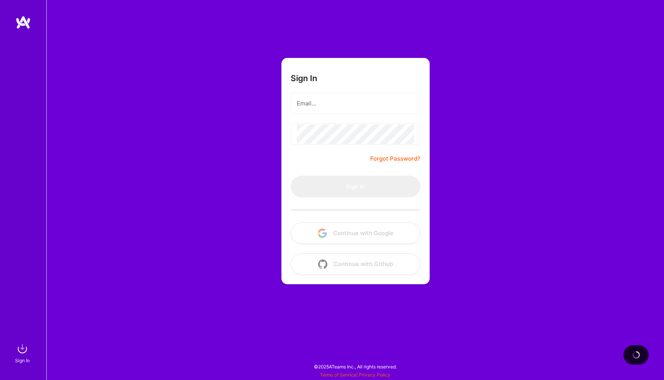 The height and width of the screenshot is (380, 664). I want to click on button: Sign In, so click(355, 186).